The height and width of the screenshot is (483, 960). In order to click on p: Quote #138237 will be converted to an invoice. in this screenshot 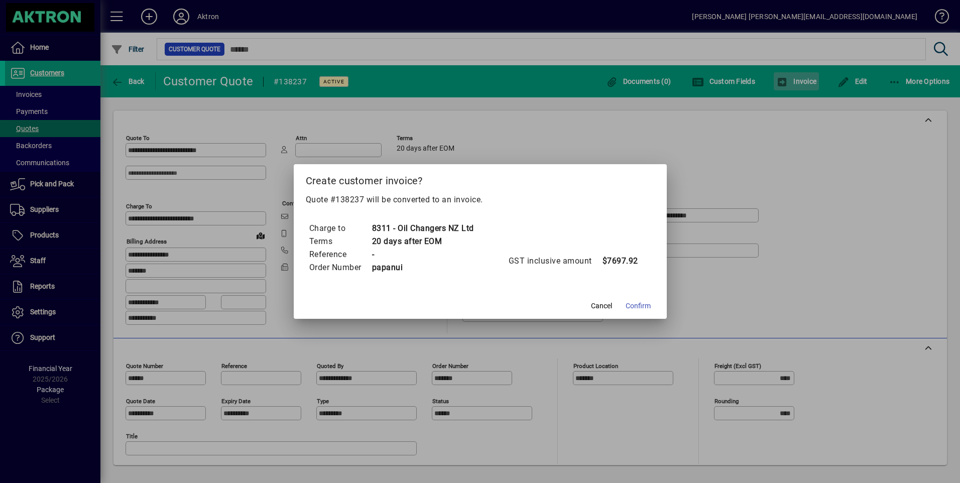, I will do `click(480, 200)`.